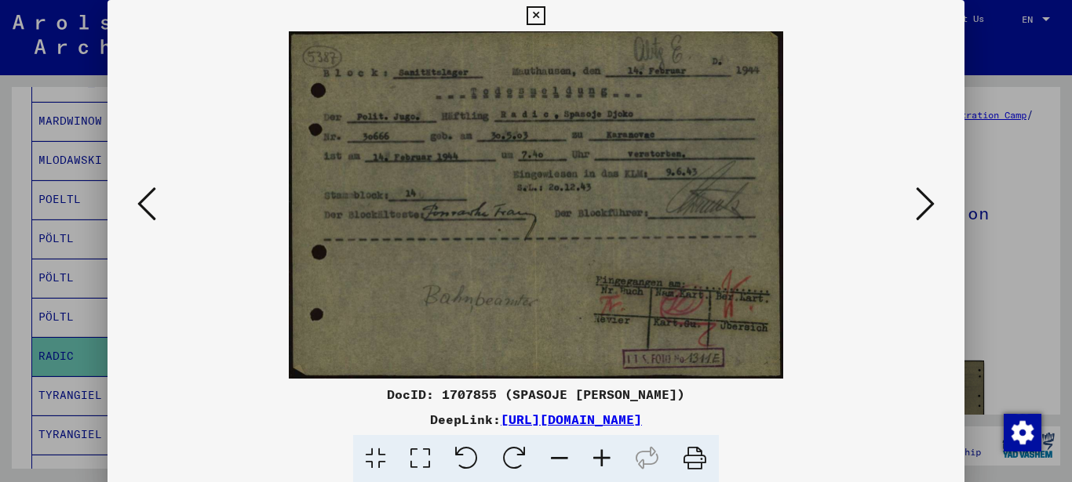 The width and height of the screenshot is (1072, 482). I want to click on img: 001.jpg, so click(536, 205).